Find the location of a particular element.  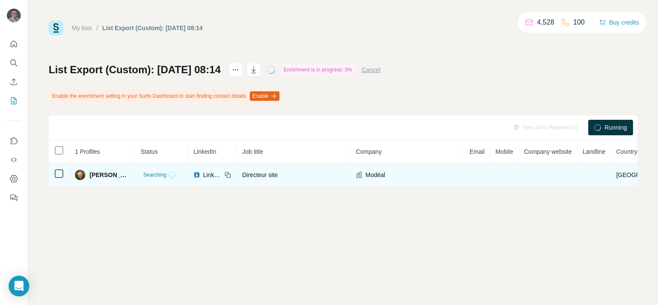

span: Directeur site is located at coordinates (259, 175).